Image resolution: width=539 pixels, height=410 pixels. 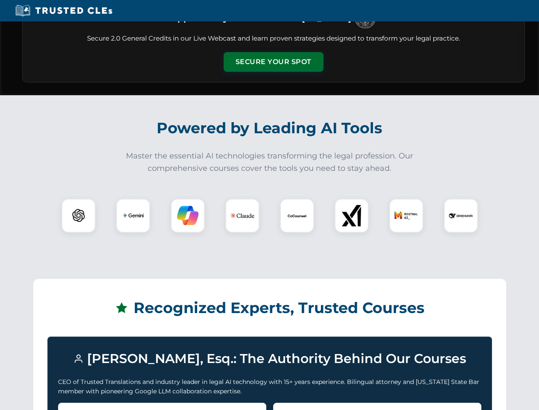 What do you see at coordinates (242, 215) in the screenshot?
I see `img: Claude Logo` at bounding box center [242, 215].